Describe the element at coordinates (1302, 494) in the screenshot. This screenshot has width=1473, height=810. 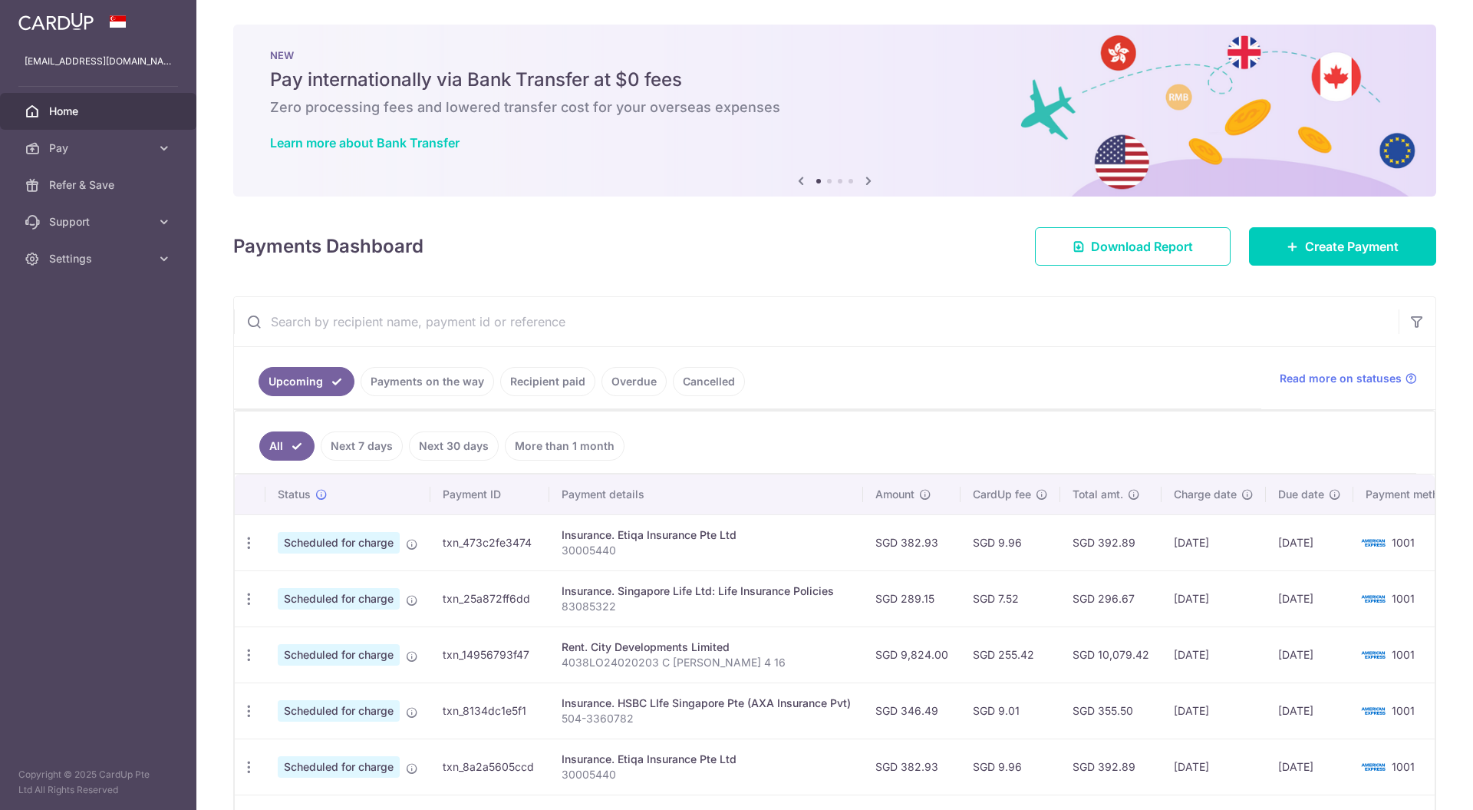
I see `span: Due date` at that location.